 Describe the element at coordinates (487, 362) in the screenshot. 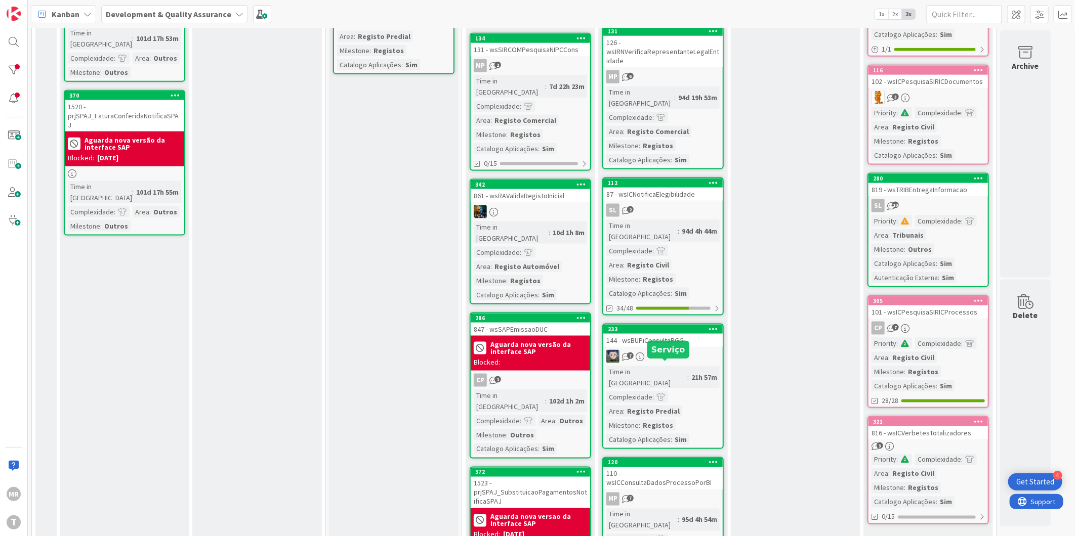

I see `div: Blocked:` at that location.